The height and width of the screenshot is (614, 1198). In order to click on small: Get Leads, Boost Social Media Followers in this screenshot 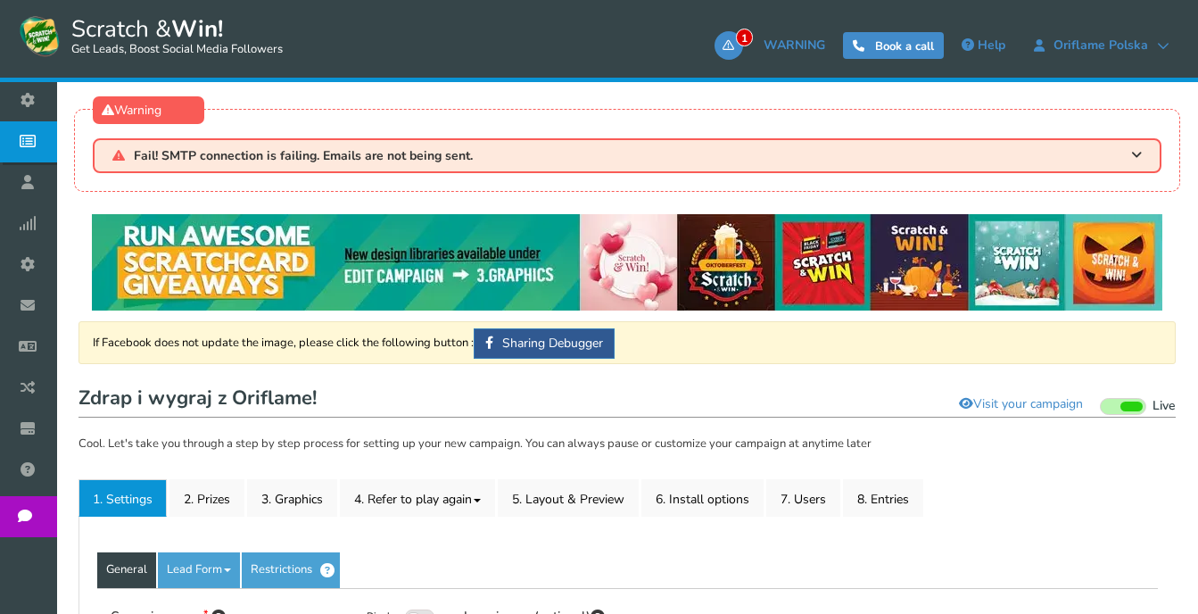, I will do `click(177, 50)`.